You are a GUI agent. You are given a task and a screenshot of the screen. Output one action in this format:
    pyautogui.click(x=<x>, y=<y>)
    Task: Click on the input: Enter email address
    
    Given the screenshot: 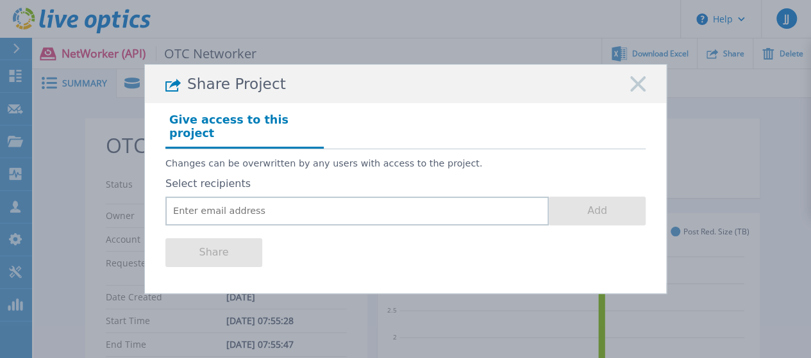 What is the action you would take?
    pyautogui.click(x=357, y=211)
    